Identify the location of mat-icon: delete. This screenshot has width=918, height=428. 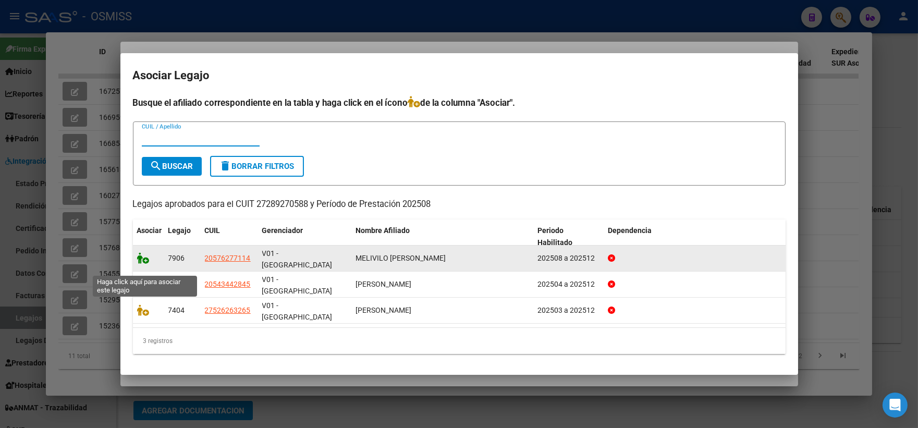
(226, 166).